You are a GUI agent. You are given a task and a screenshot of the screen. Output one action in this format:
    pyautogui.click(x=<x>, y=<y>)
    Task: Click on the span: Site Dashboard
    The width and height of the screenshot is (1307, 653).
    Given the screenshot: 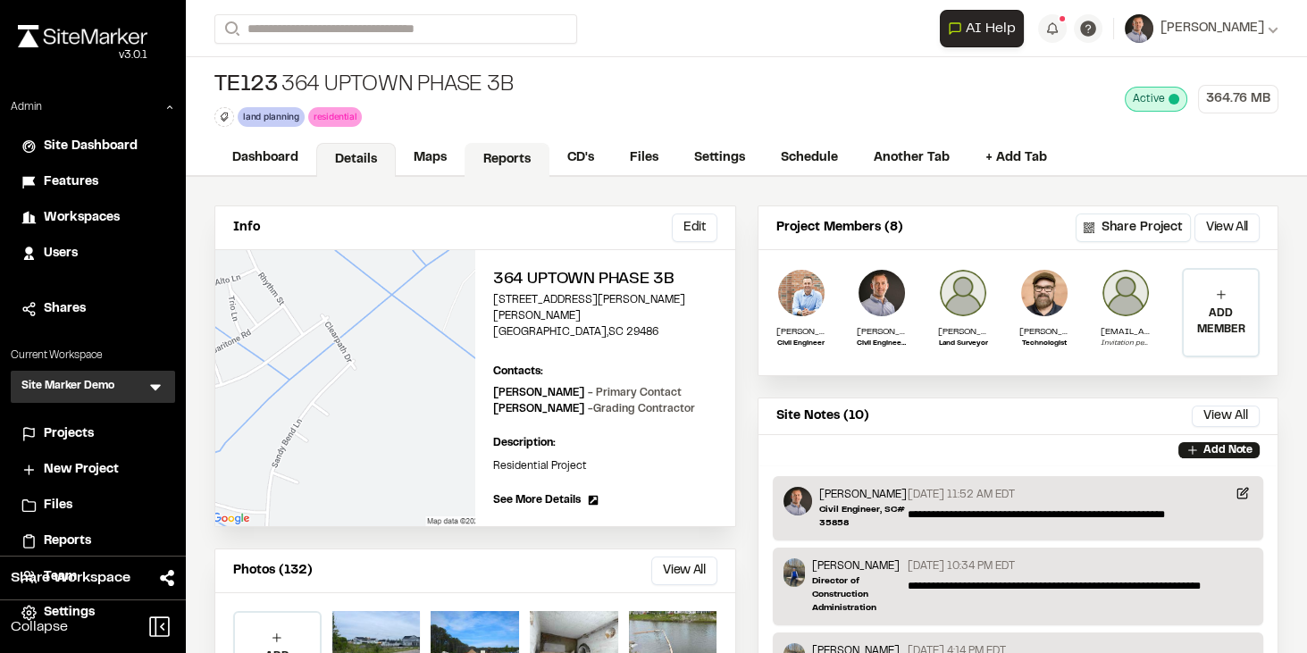 What is the action you would take?
    pyautogui.click(x=90, y=147)
    